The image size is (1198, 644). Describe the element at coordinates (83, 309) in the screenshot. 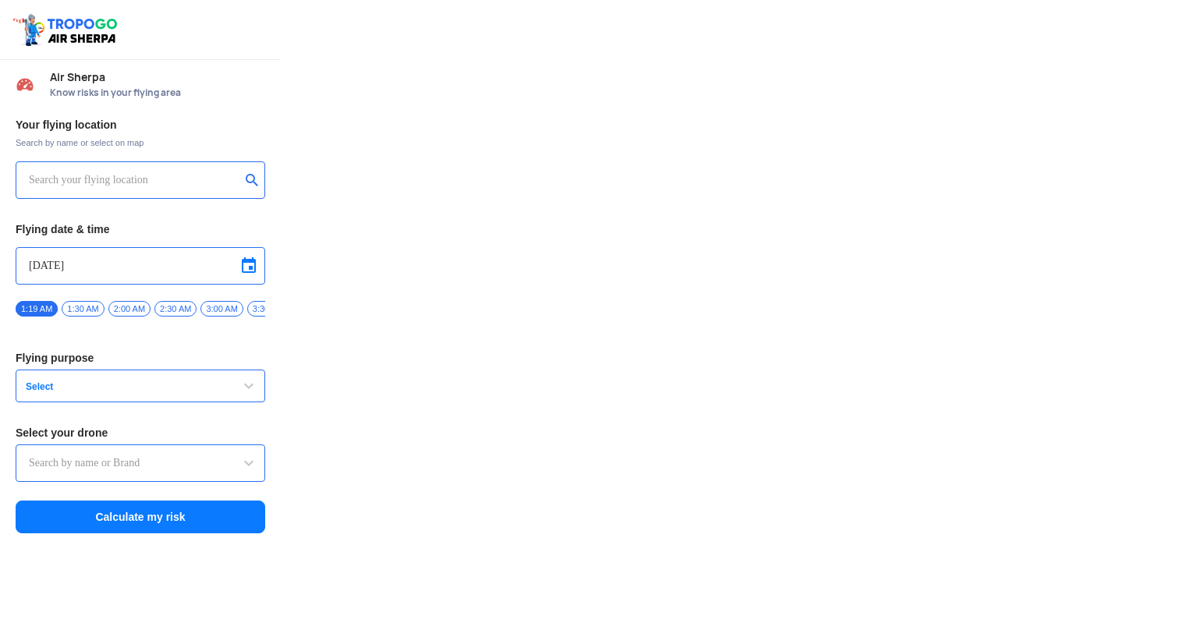

I see `span: 1:30 AM` at that location.